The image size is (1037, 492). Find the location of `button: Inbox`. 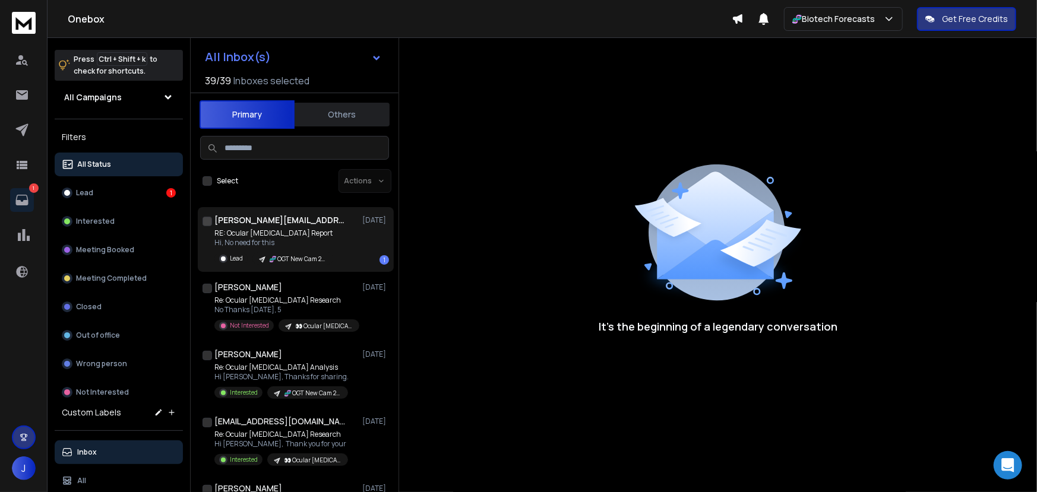

button: Inbox is located at coordinates (119, 452).